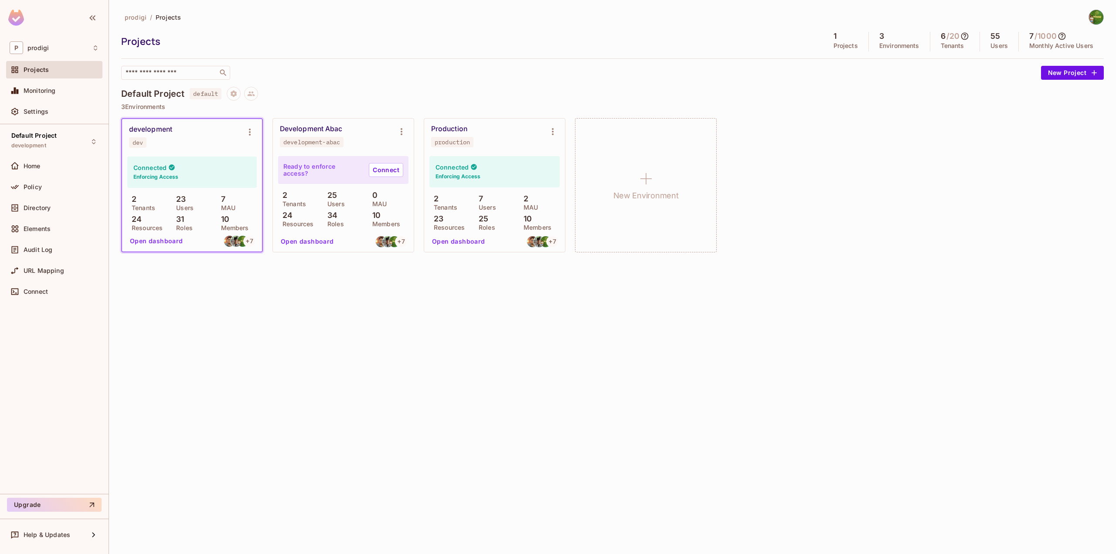 The image size is (1116, 554). I want to click on h5: 1, so click(835, 36).